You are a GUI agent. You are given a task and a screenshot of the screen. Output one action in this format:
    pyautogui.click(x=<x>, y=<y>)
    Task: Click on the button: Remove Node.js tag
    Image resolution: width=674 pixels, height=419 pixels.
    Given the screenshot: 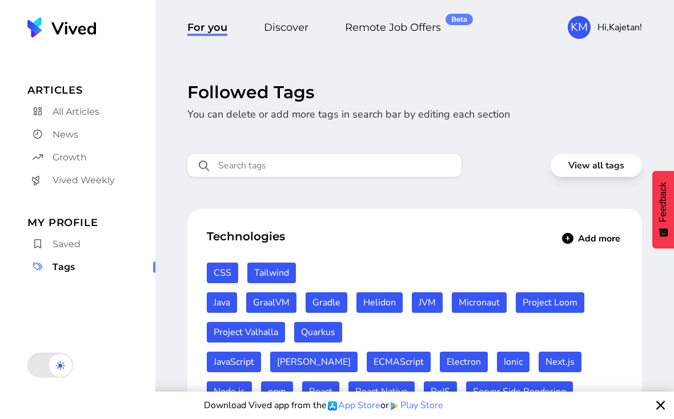 What is the action you would take?
    pyautogui.click(x=229, y=392)
    